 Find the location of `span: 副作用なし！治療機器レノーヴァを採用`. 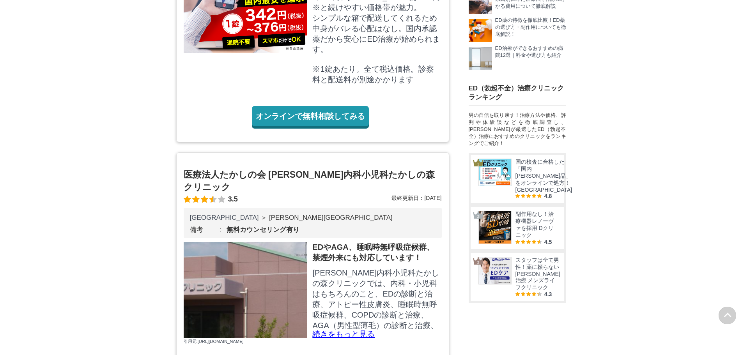

span: 副作用なし！治療機器レノーヴァを採用 is located at coordinates (534, 221).